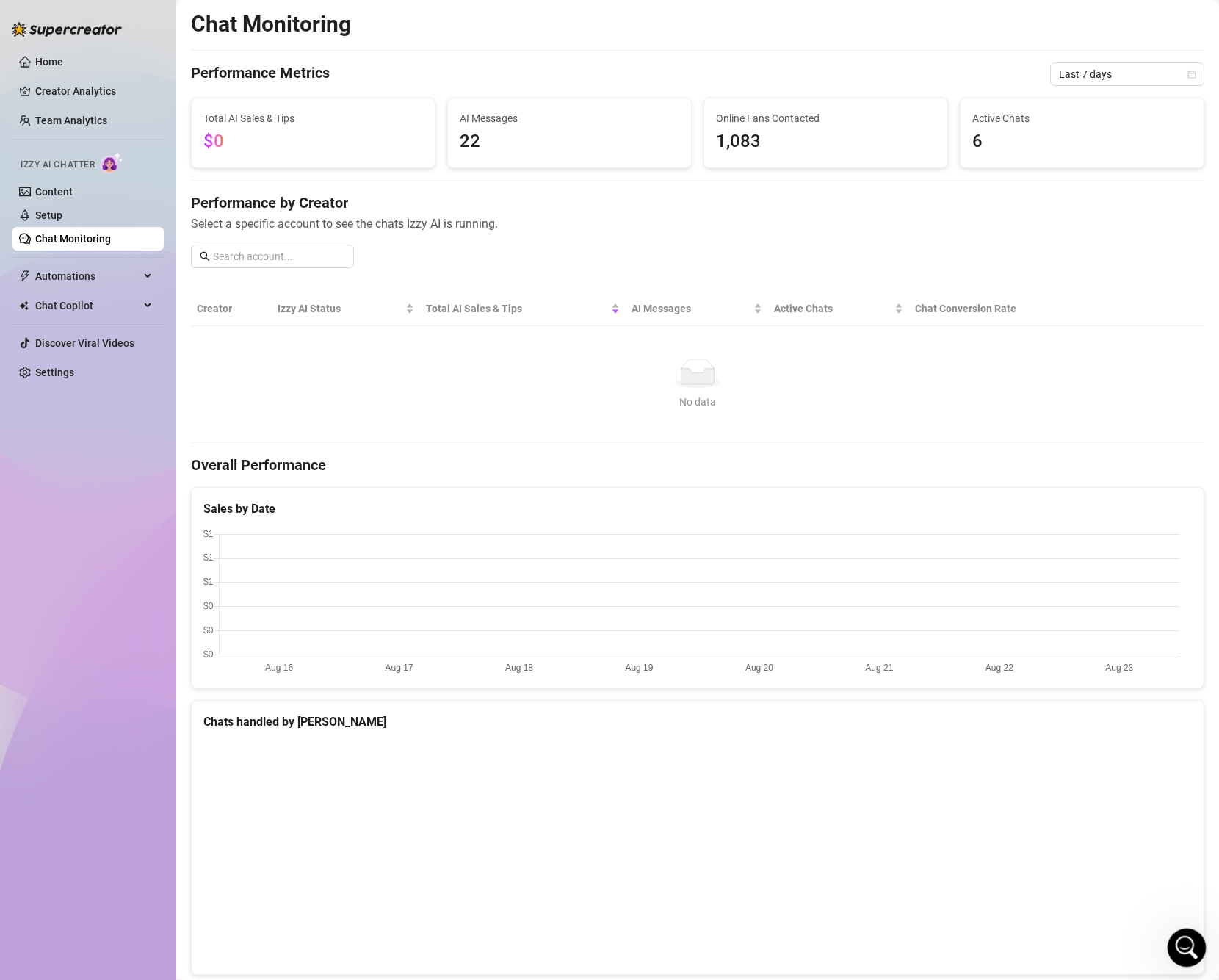 The image size is (1219, 980). I want to click on div: No data, so click(698, 402).